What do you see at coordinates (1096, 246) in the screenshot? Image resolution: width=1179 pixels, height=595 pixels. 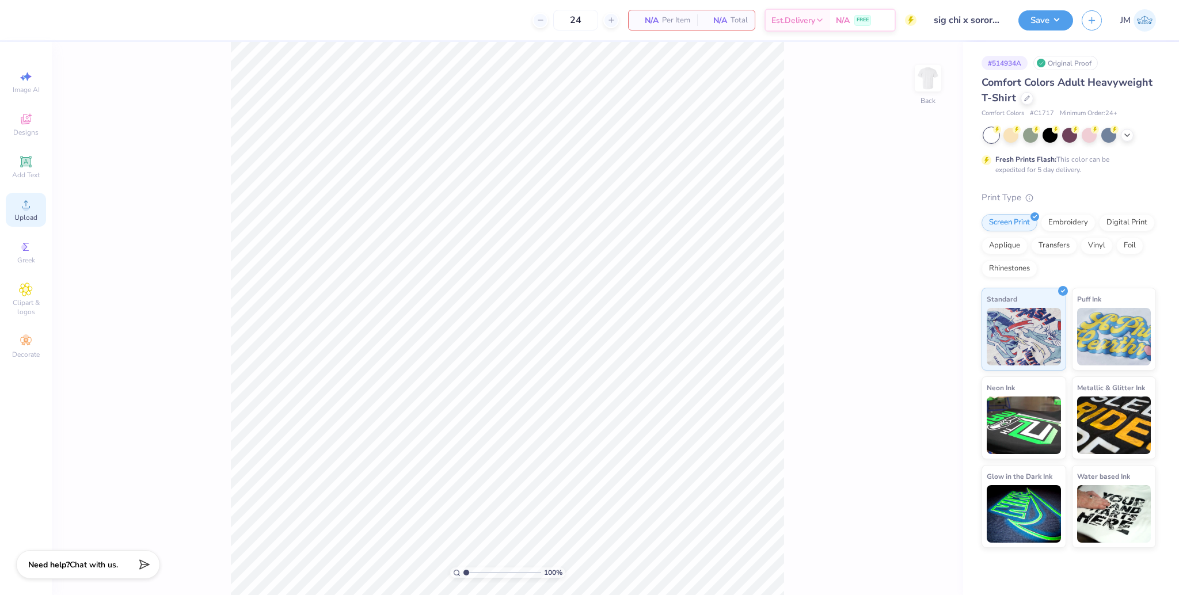 I see `div: Vinyl` at bounding box center [1096, 246].